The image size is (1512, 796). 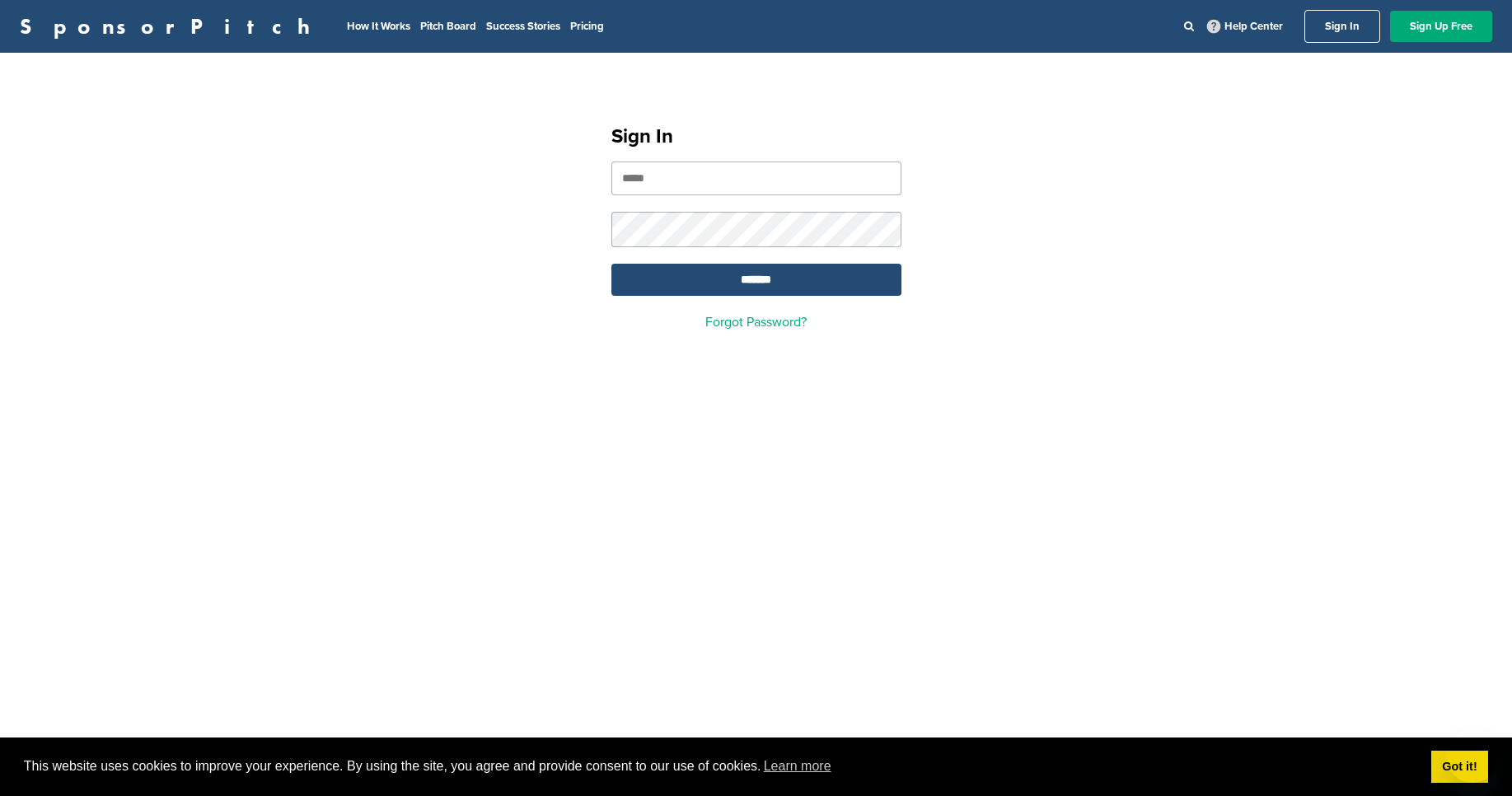 What do you see at coordinates (523, 26) in the screenshot?
I see `a: Success Stories` at bounding box center [523, 26].